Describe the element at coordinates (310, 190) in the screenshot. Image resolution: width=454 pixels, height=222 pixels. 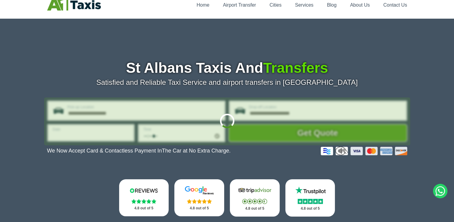
I see `img: Trustpilot` at that location.